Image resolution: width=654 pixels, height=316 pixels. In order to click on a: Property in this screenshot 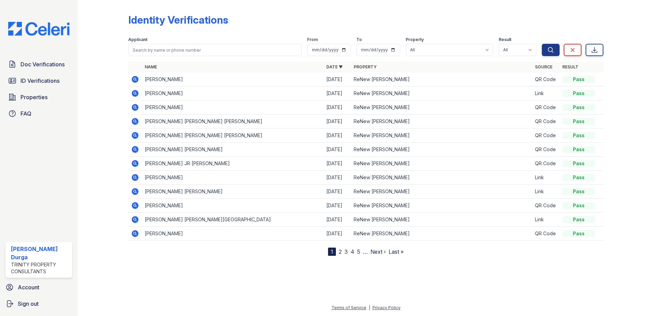, I will do `click(365, 67)`.